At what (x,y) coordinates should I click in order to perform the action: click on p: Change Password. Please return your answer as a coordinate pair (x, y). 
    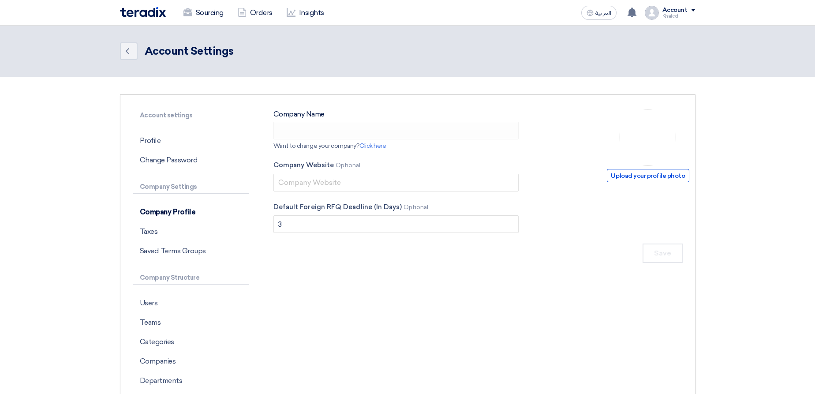
    Looking at the image, I should click on (191, 160).